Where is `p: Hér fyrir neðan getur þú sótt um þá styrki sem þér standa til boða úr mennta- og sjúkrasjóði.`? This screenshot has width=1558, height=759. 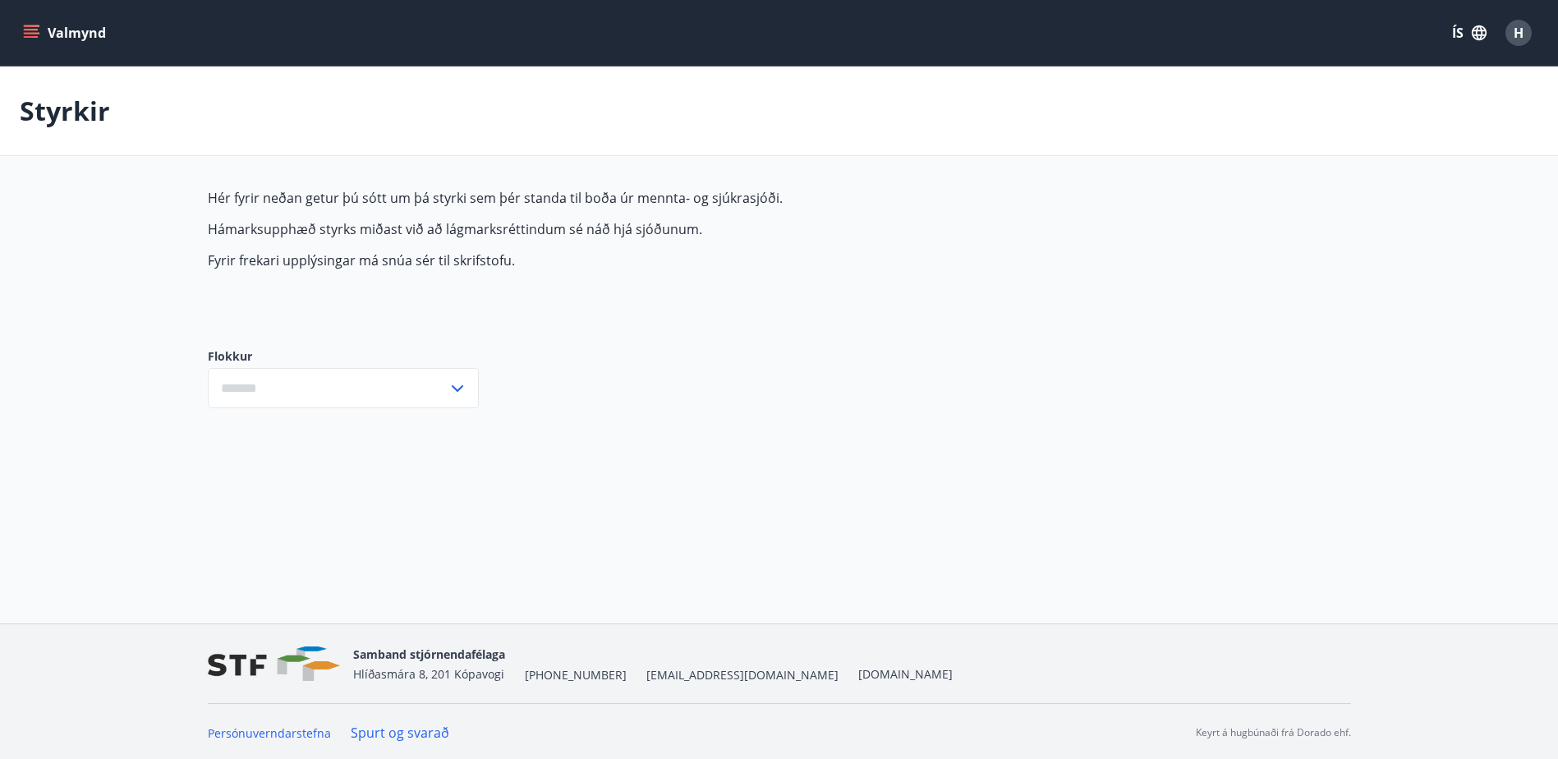
p: Hér fyrir neðan getur þú sótt um þá styrki sem þér standa til boða úr mennta- og sjúkrasjóði. is located at coordinates (595, 198).